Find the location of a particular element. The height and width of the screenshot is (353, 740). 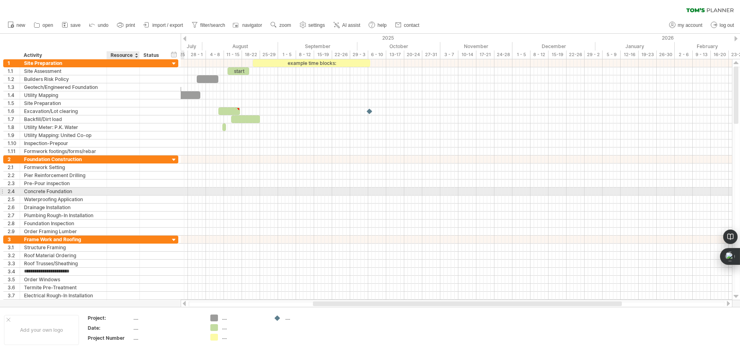

a: undo is located at coordinates (99, 25).